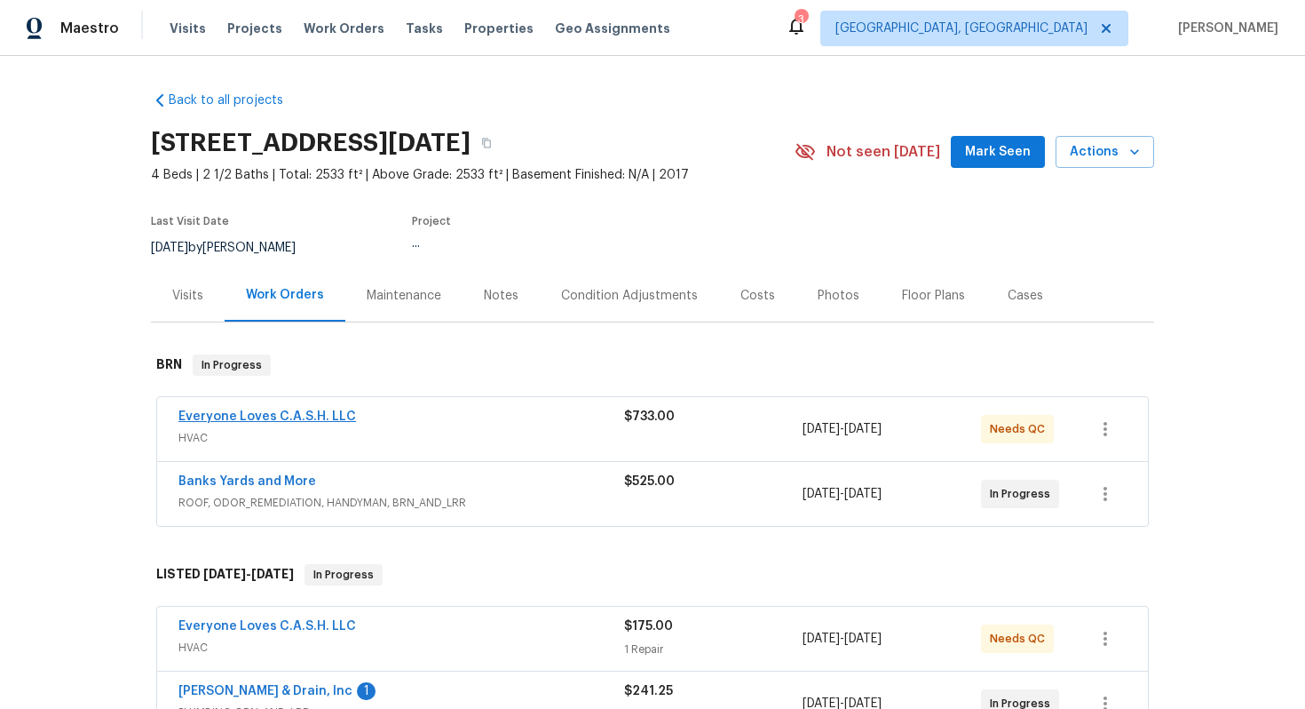  Describe the element at coordinates (90, 28) in the screenshot. I see `span: Maestro` at that location.